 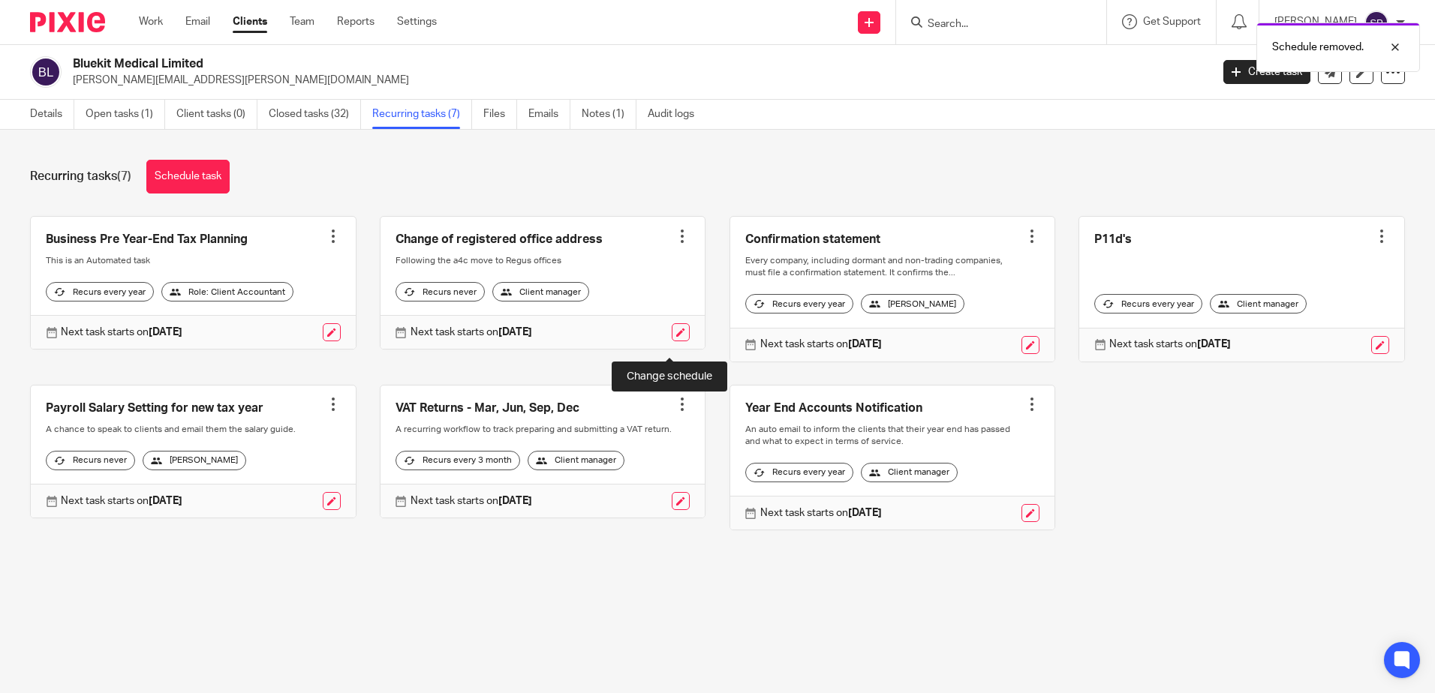 What do you see at coordinates (80, 176) in the screenshot?
I see `h1: Recurring tasks` at bounding box center [80, 176].